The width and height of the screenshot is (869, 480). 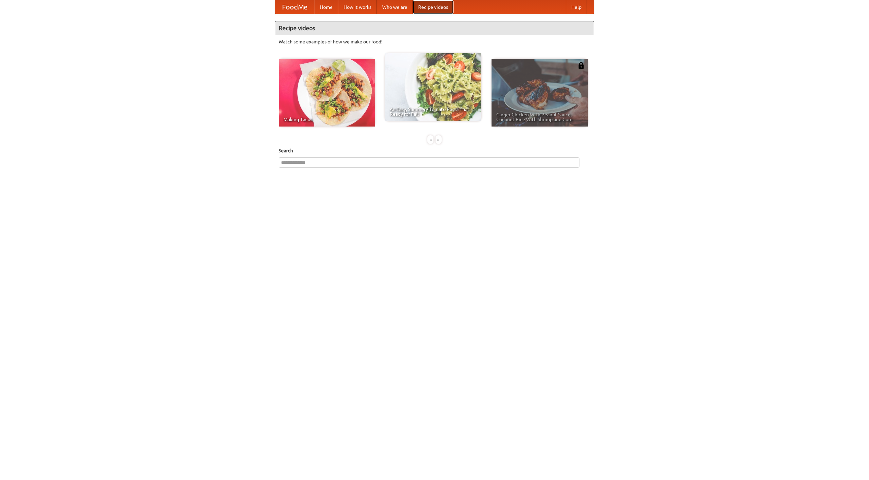 I want to click on span: Making Tacos, so click(x=327, y=120).